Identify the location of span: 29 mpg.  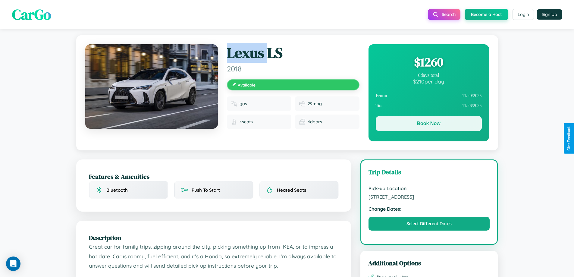
(315, 104).